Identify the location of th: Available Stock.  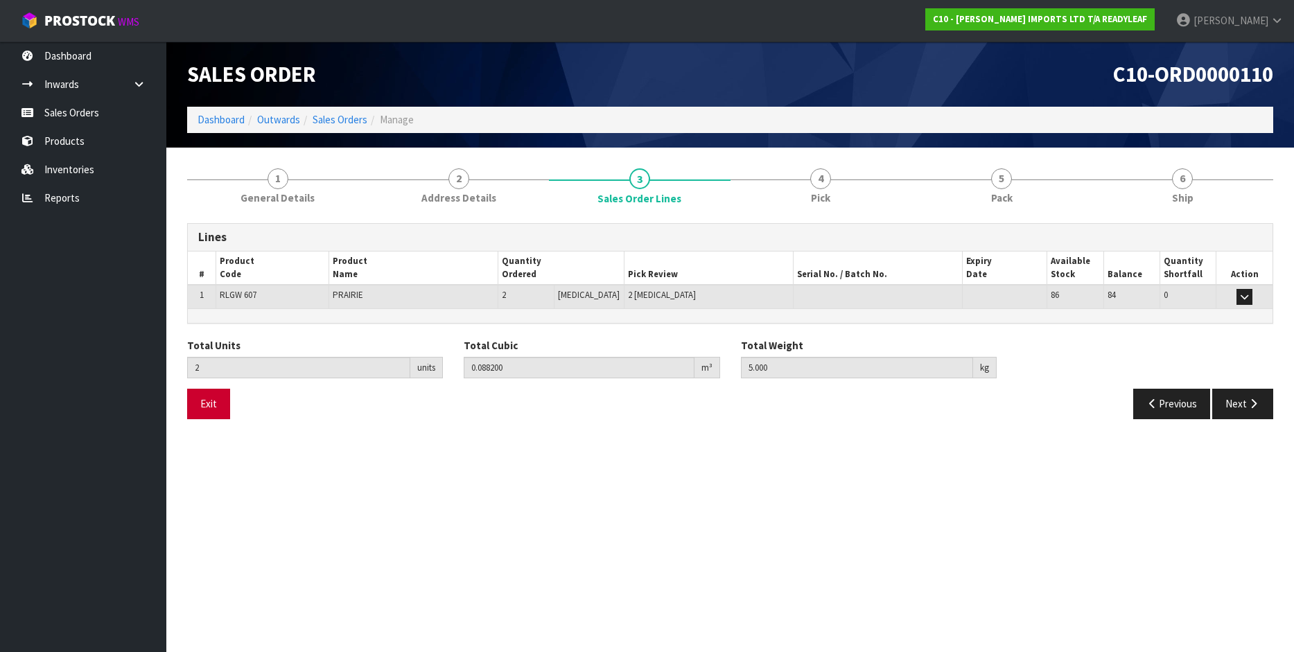
(1075, 268).